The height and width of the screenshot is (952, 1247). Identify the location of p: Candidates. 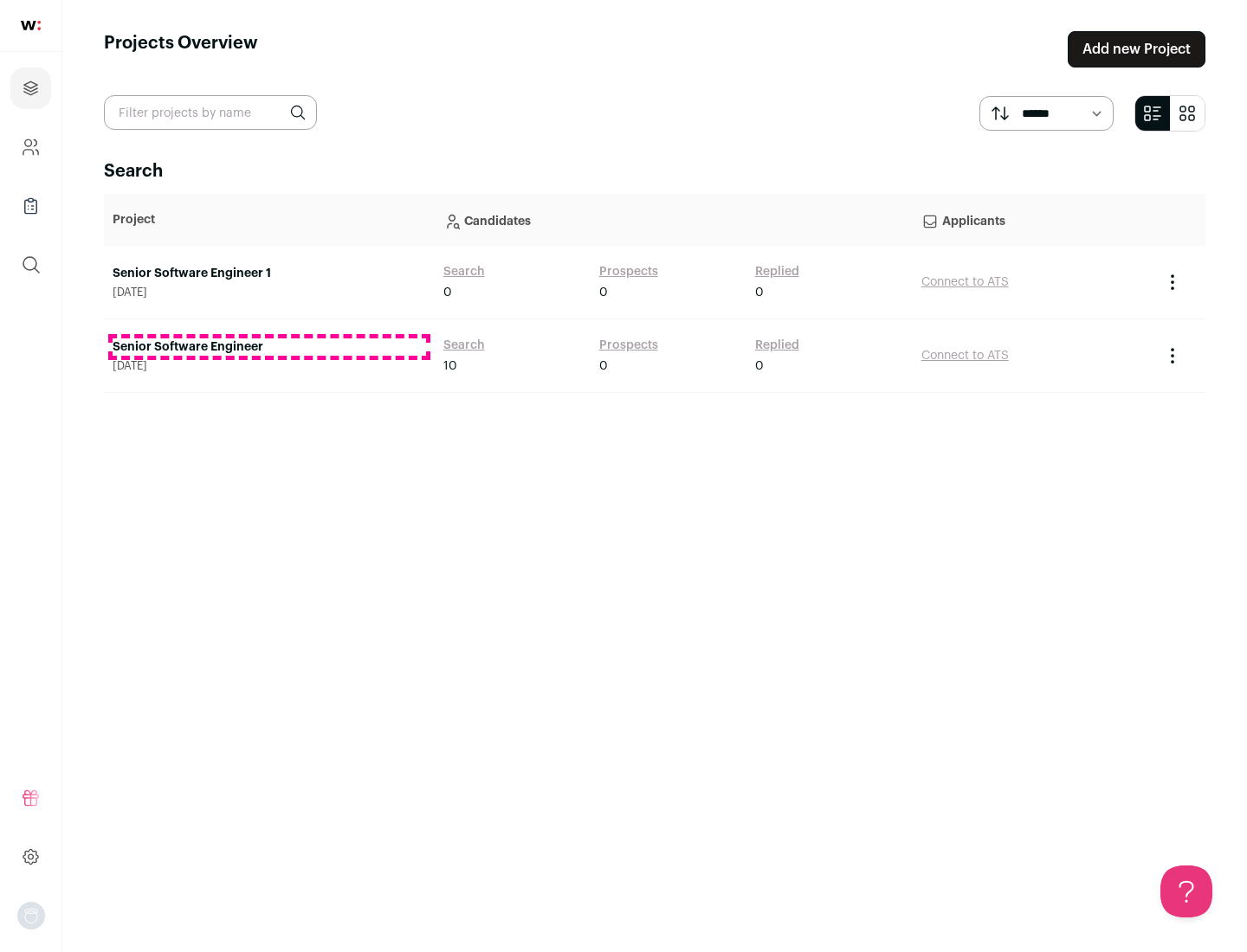
(674, 220).